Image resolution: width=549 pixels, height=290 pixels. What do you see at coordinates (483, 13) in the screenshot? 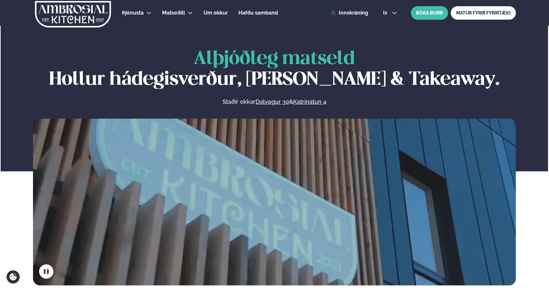
I see `a: MATUR FYRIR FYRIRTÆKI` at bounding box center [483, 13].